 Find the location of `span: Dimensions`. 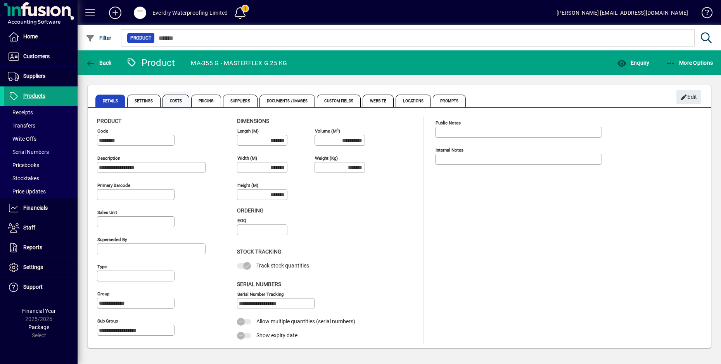

span: Dimensions is located at coordinates (253, 121).